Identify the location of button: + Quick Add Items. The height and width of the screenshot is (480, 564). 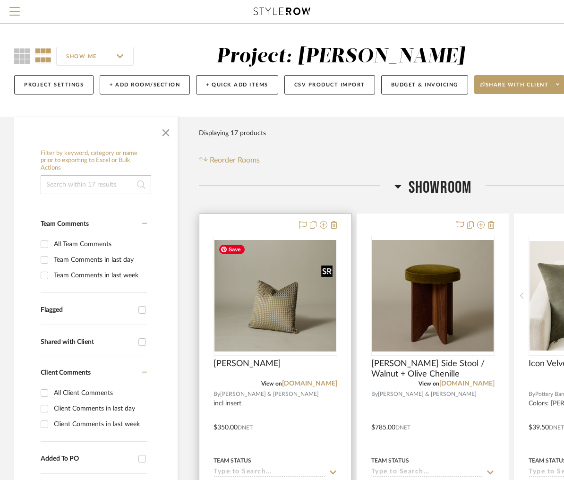
(237, 85).